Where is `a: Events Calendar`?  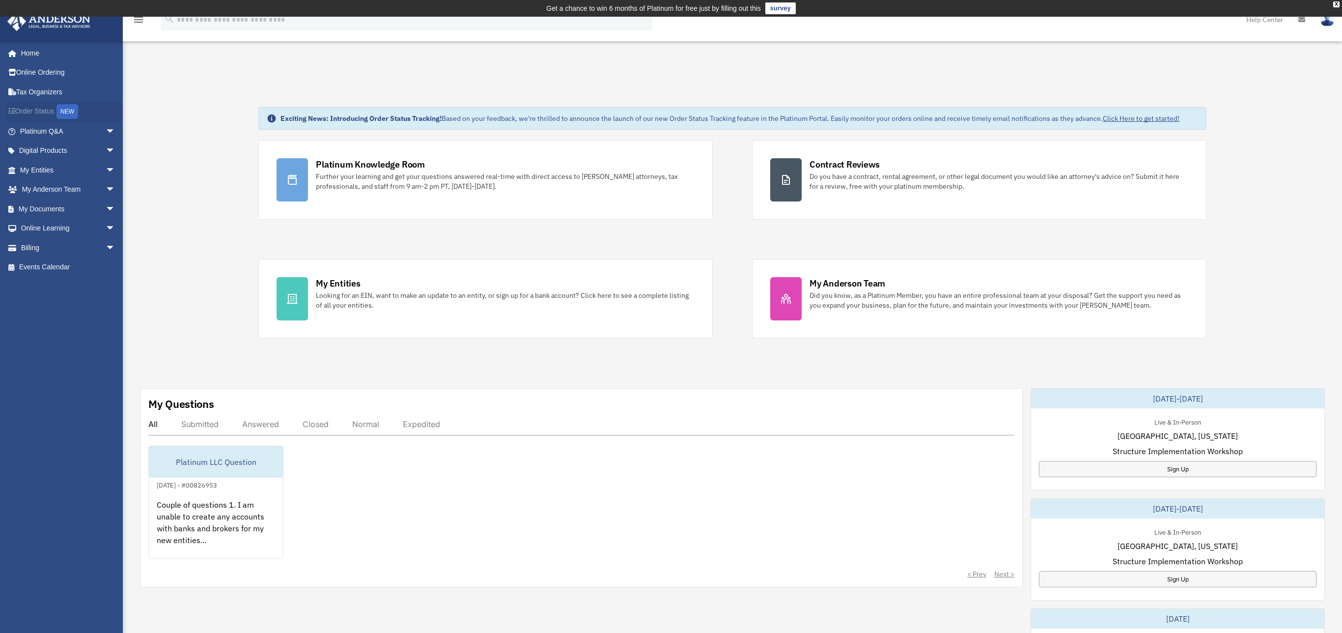
a: Events Calendar is located at coordinates (68, 267).